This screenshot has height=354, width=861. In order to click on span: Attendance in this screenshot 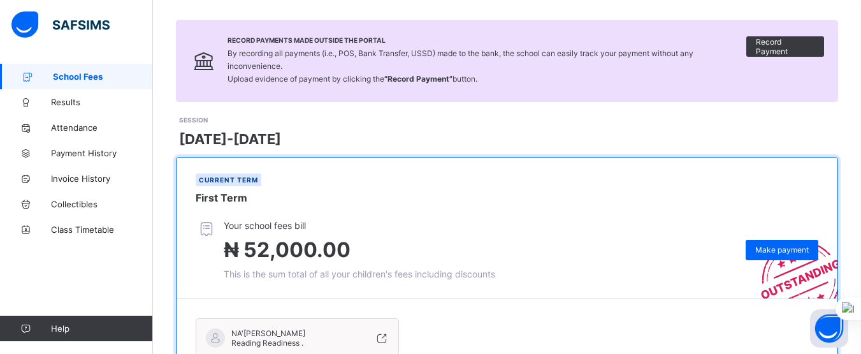, I will do `click(102, 128)`.